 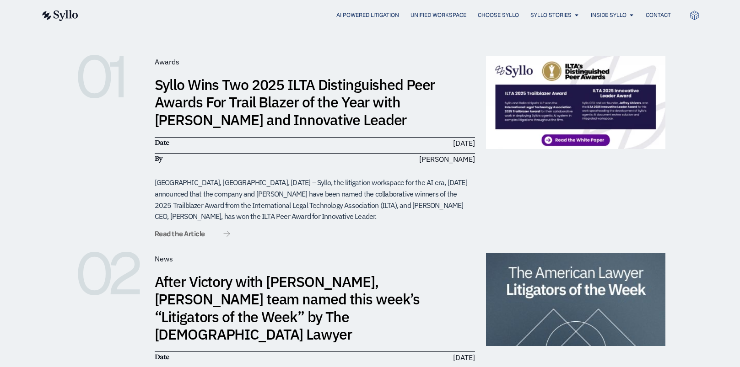 What do you see at coordinates (367, 15) in the screenshot?
I see `a: AI Powered Litigation` at bounding box center [367, 15].